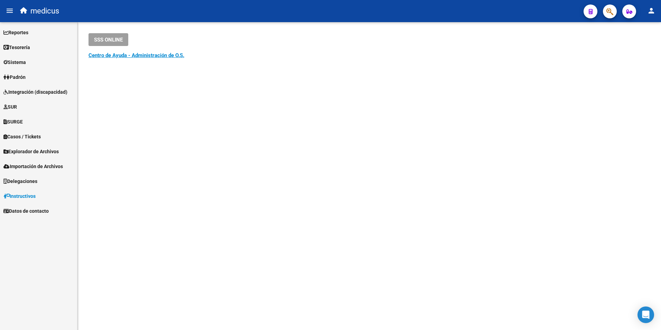 The height and width of the screenshot is (330, 661). What do you see at coordinates (45, 11) in the screenshot?
I see `span: medicus` at bounding box center [45, 11].